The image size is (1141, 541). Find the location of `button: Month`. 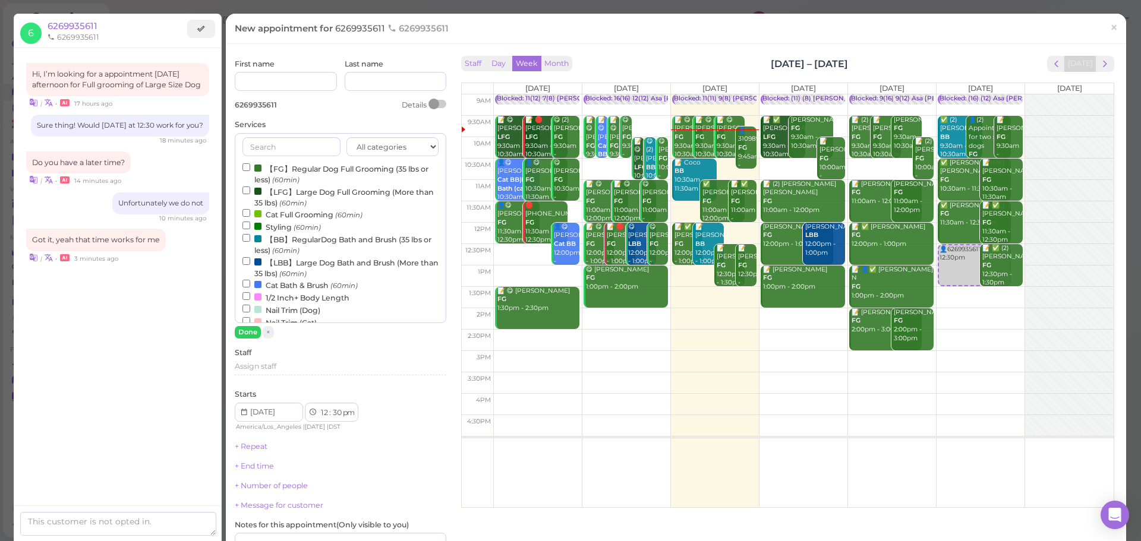

button: Month is located at coordinates (556, 64).